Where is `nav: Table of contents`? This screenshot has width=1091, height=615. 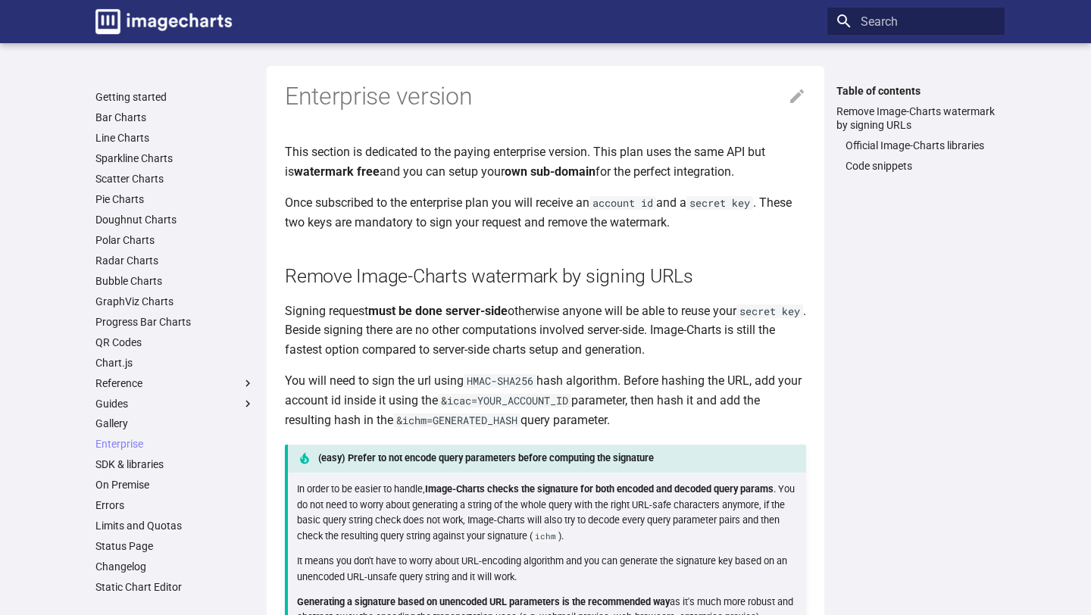
nav: Table of contents is located at coordinates (916, 128).